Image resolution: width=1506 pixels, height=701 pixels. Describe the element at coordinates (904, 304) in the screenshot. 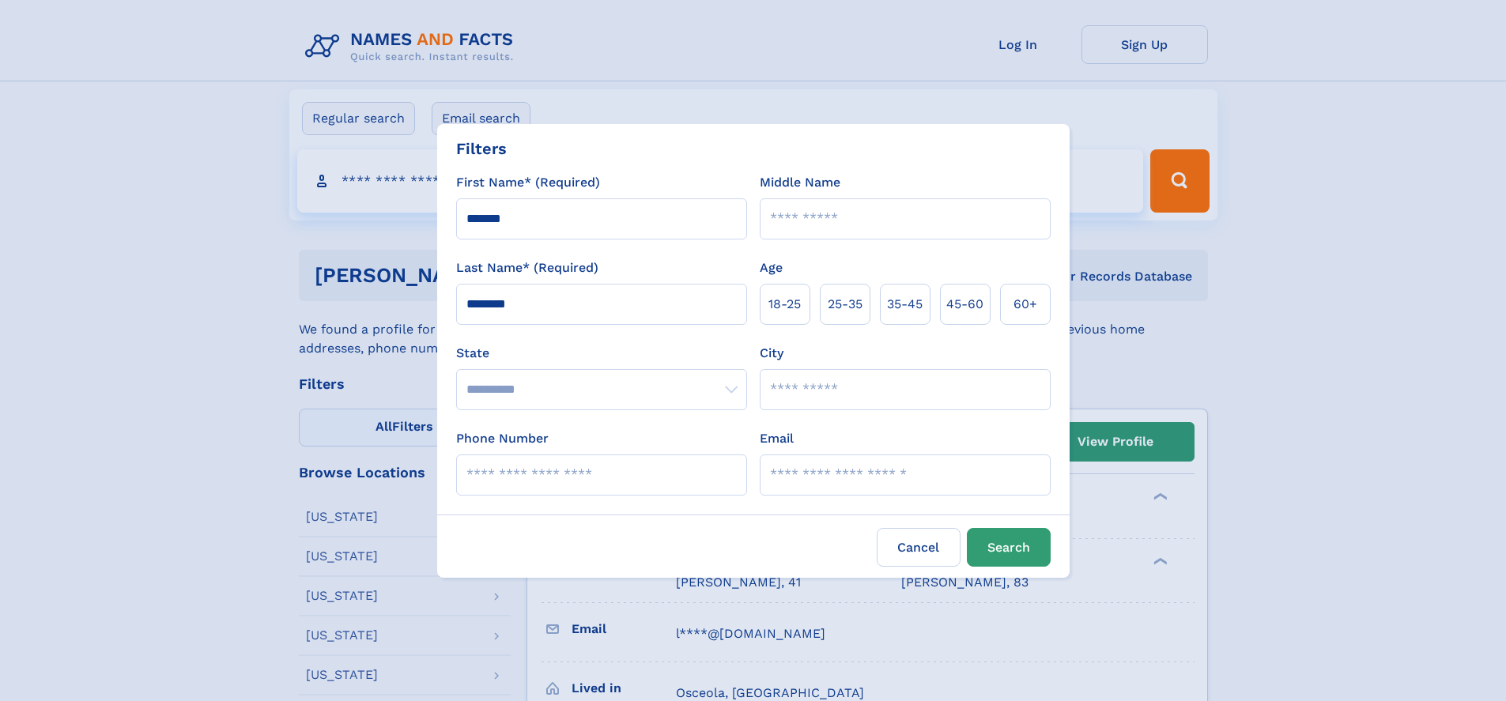

I see `span: 35‑45` at that location.